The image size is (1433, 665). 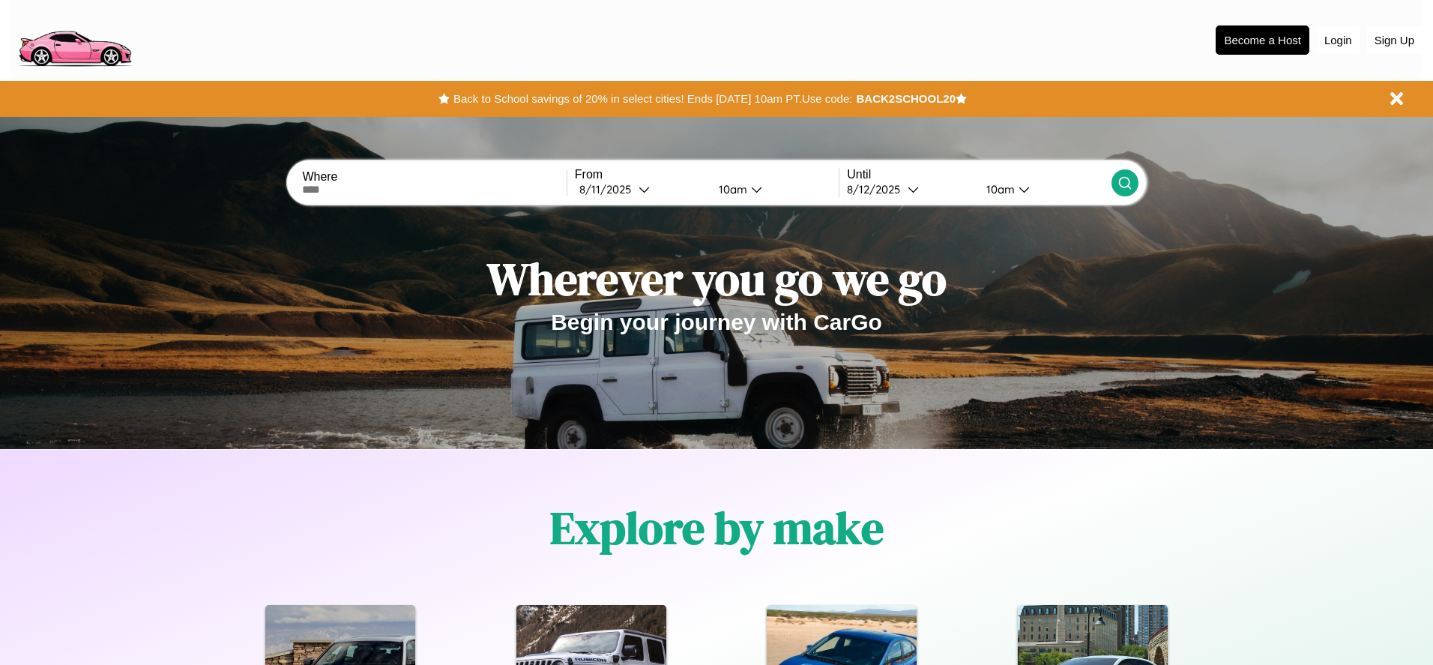 What do you see at coordinates (717, 528) in the screenshot?
I see `h1: Explore by make` at bounding box center [717, 528].